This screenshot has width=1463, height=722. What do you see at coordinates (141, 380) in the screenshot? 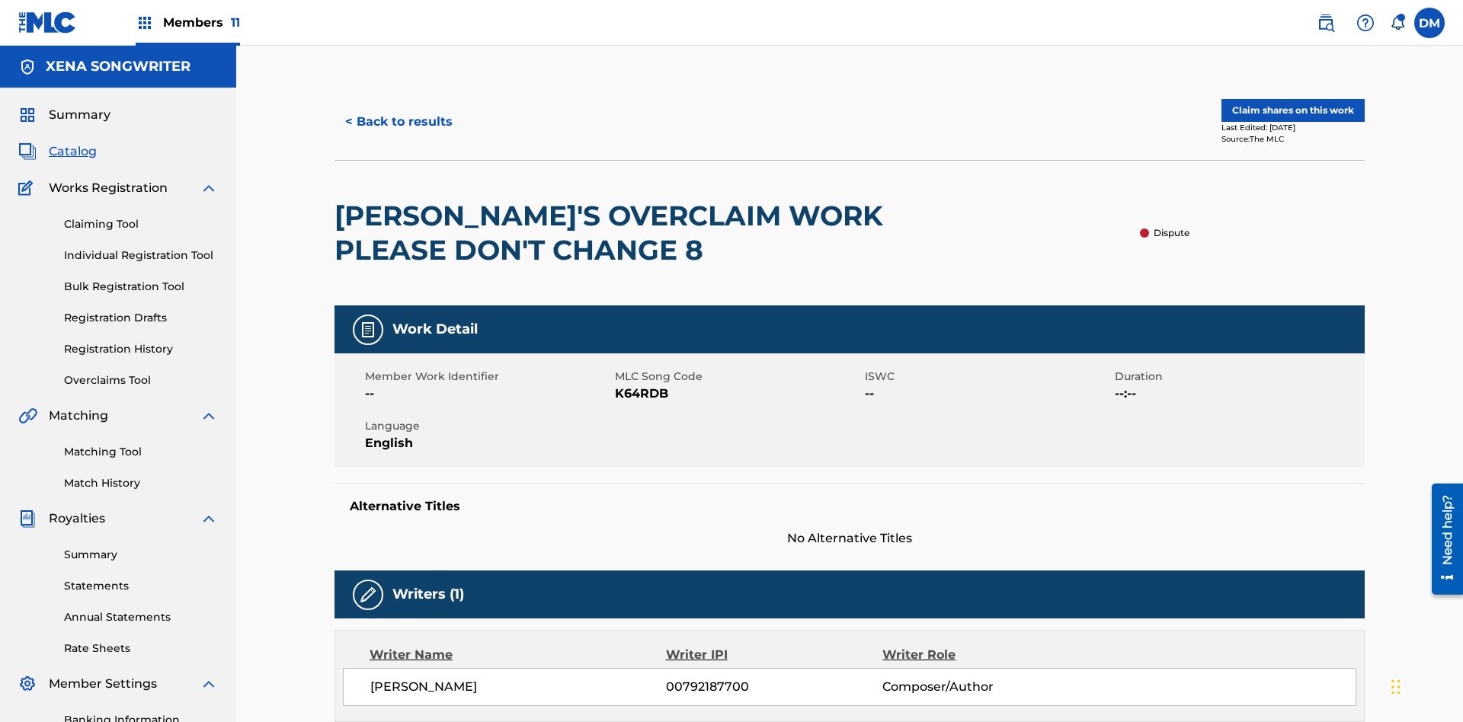
I see `a: Overclaims Tool` at bounding box center [141, 380].